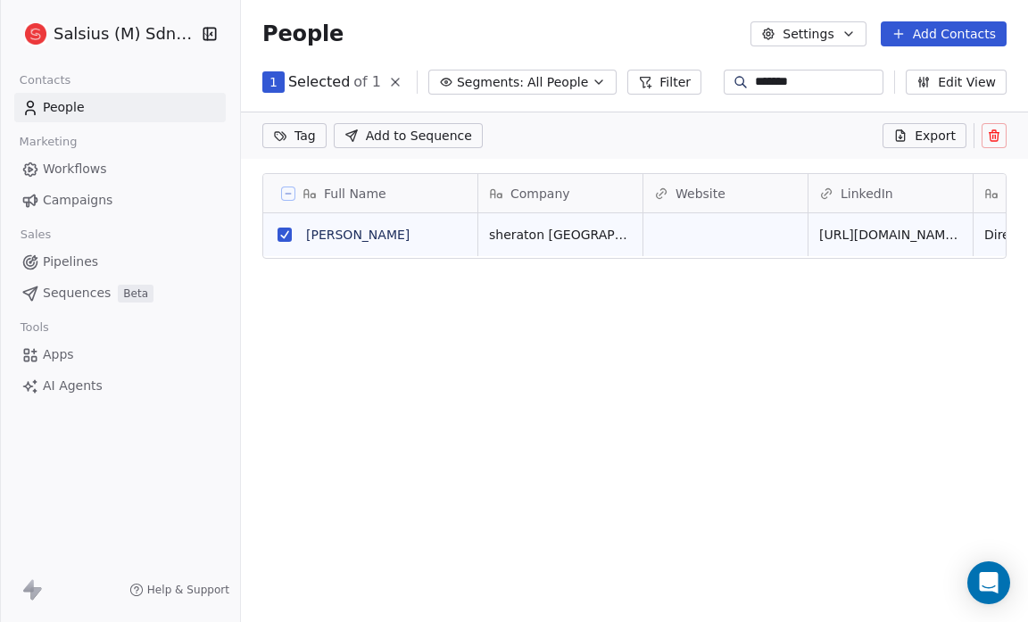 The image size is (1028, 622). Describe the element at coordinates (75, 169) in the screenshot. I see `span: Workflows` at that location.